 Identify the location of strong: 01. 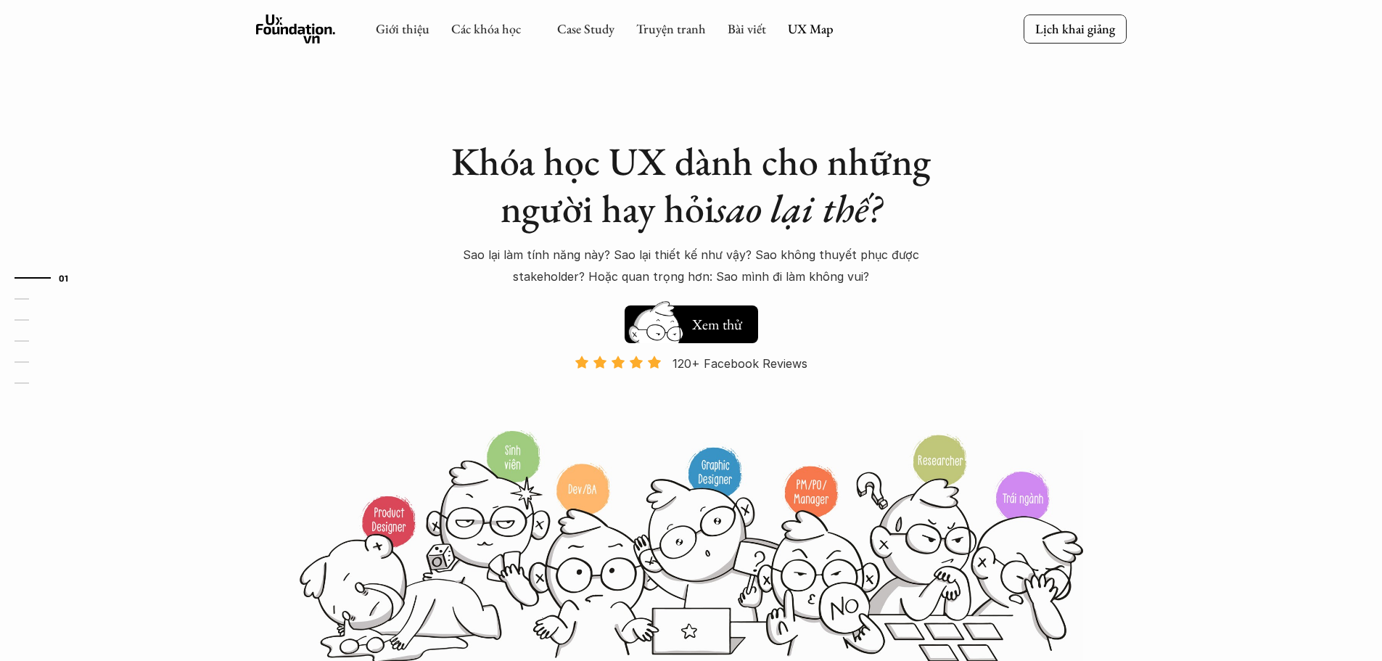
(64, 278).